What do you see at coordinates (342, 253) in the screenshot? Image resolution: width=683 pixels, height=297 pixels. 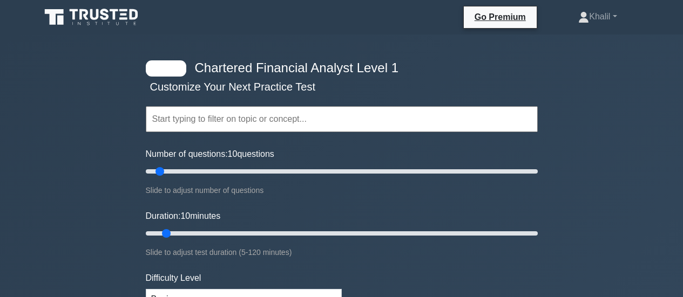 I see `div: Slide to adjust test duration (5-120 minutes)` at bounding box center [342, 253].